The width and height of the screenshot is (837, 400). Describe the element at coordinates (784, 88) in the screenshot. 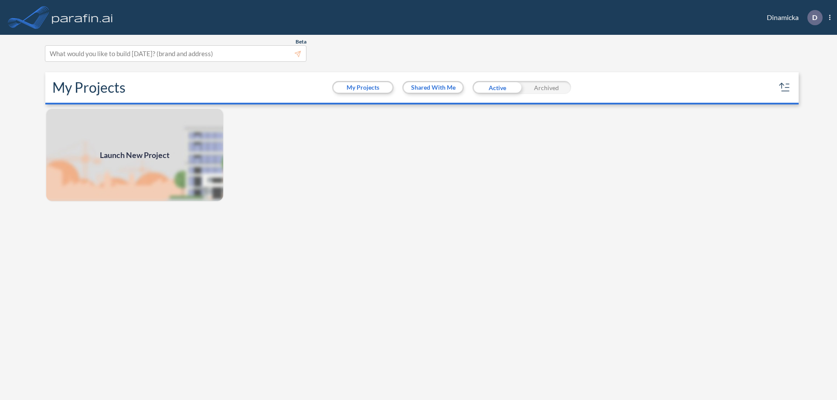

I see `button: sort` at that location.